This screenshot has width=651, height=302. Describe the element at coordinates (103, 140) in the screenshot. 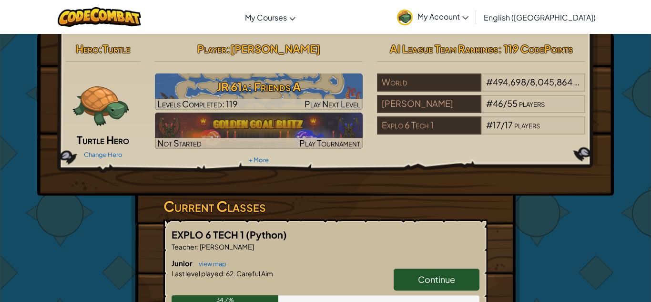

I see `span: Turtle Hero` at that location.